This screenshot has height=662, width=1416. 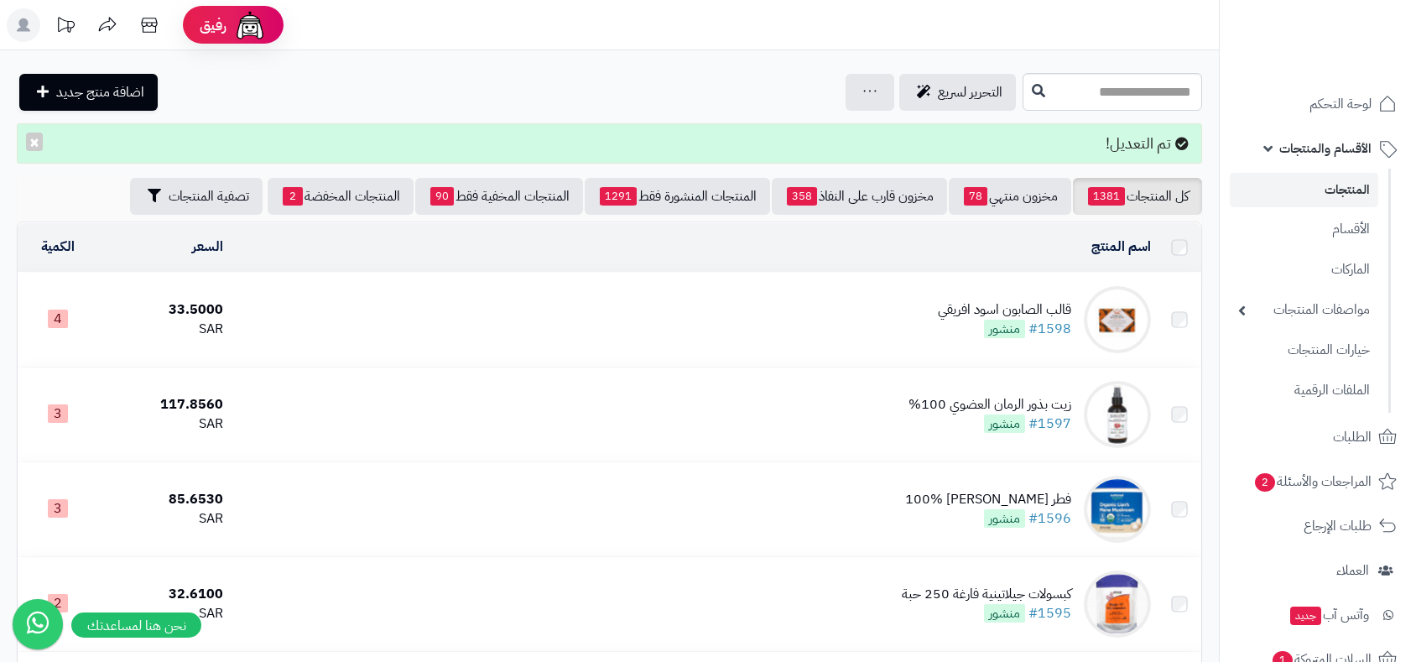 What do you see at coordinates (1049, 518) in the screenshot?
I see `a: #1596` at bounding box center [1049, 518].